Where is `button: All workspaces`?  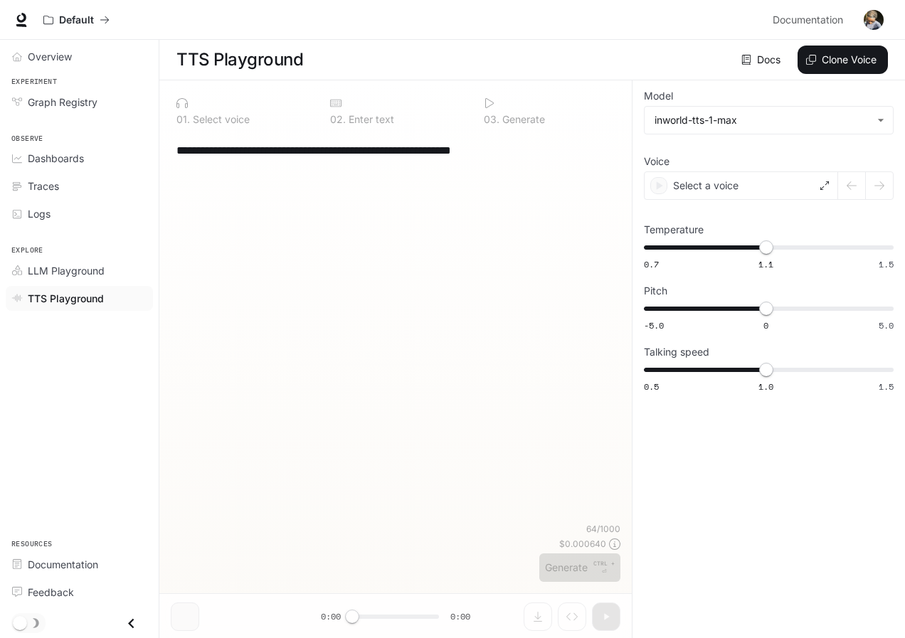
button: All workspaces is located at coordinates (76, 20).